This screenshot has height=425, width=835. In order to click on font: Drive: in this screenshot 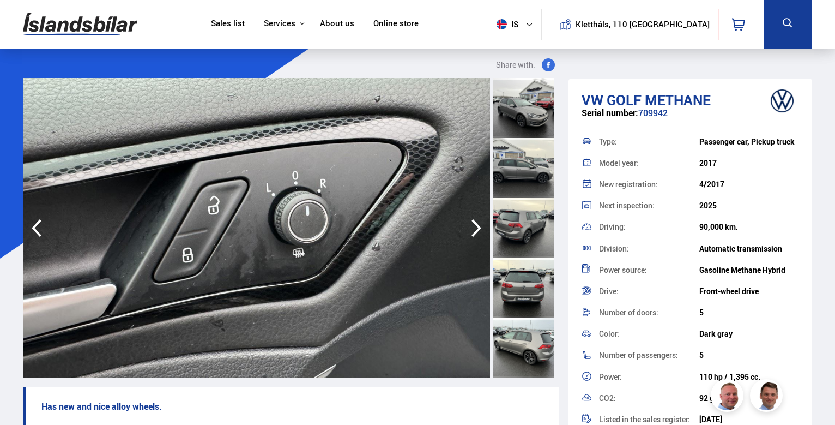, I will do `click(609, 291)`.